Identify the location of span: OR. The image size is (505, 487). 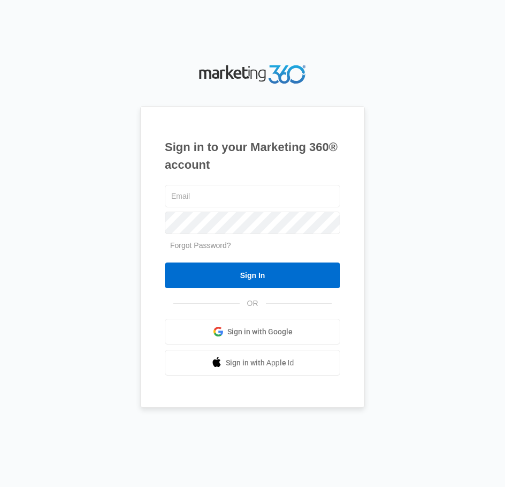
(253, 303).